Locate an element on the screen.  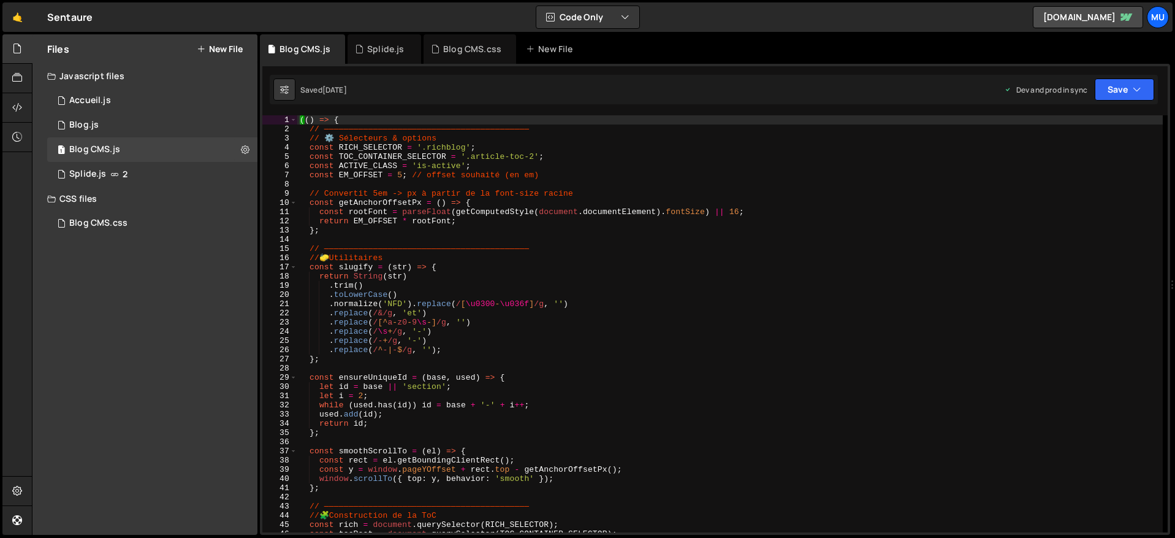
div: Mu is located at coordinates (1158, 17).